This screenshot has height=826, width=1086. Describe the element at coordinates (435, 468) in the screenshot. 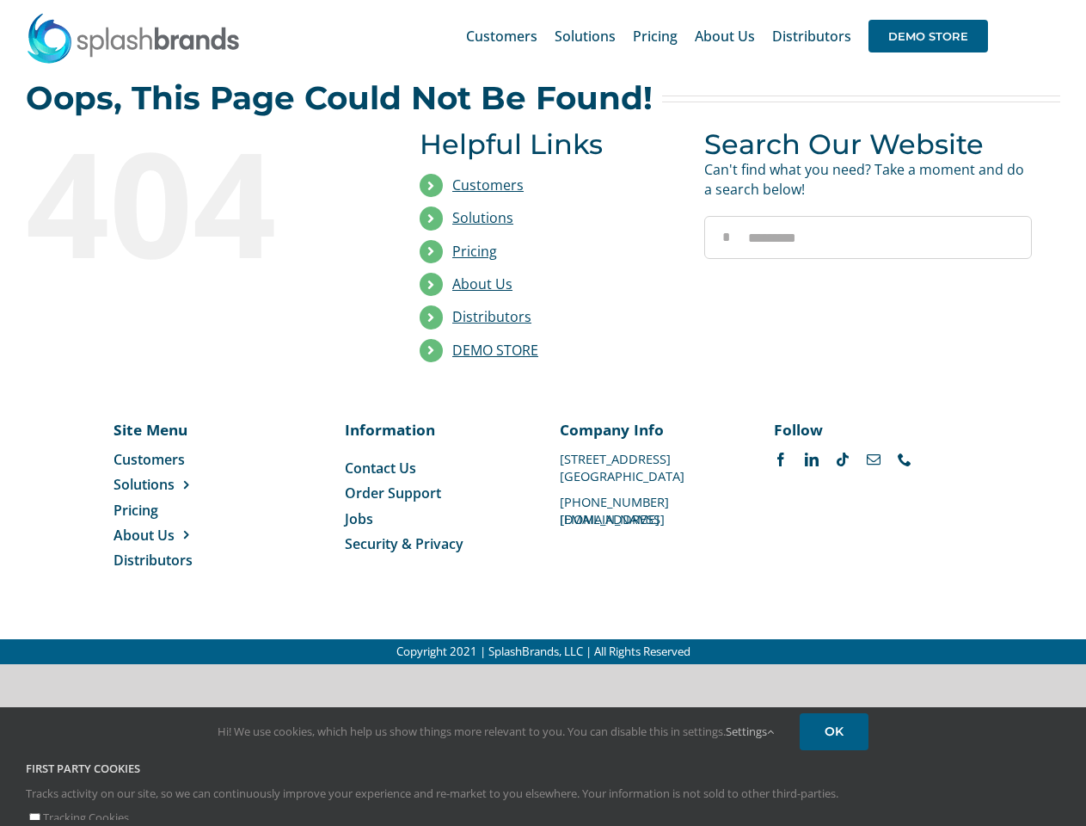

I see `a: Contact Us` at that location.